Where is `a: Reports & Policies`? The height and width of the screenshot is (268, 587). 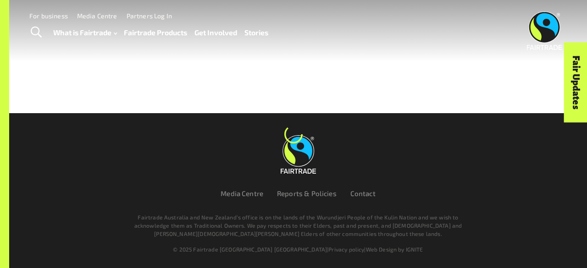
a: Reports & Policies is located at coordinates (307, 193).